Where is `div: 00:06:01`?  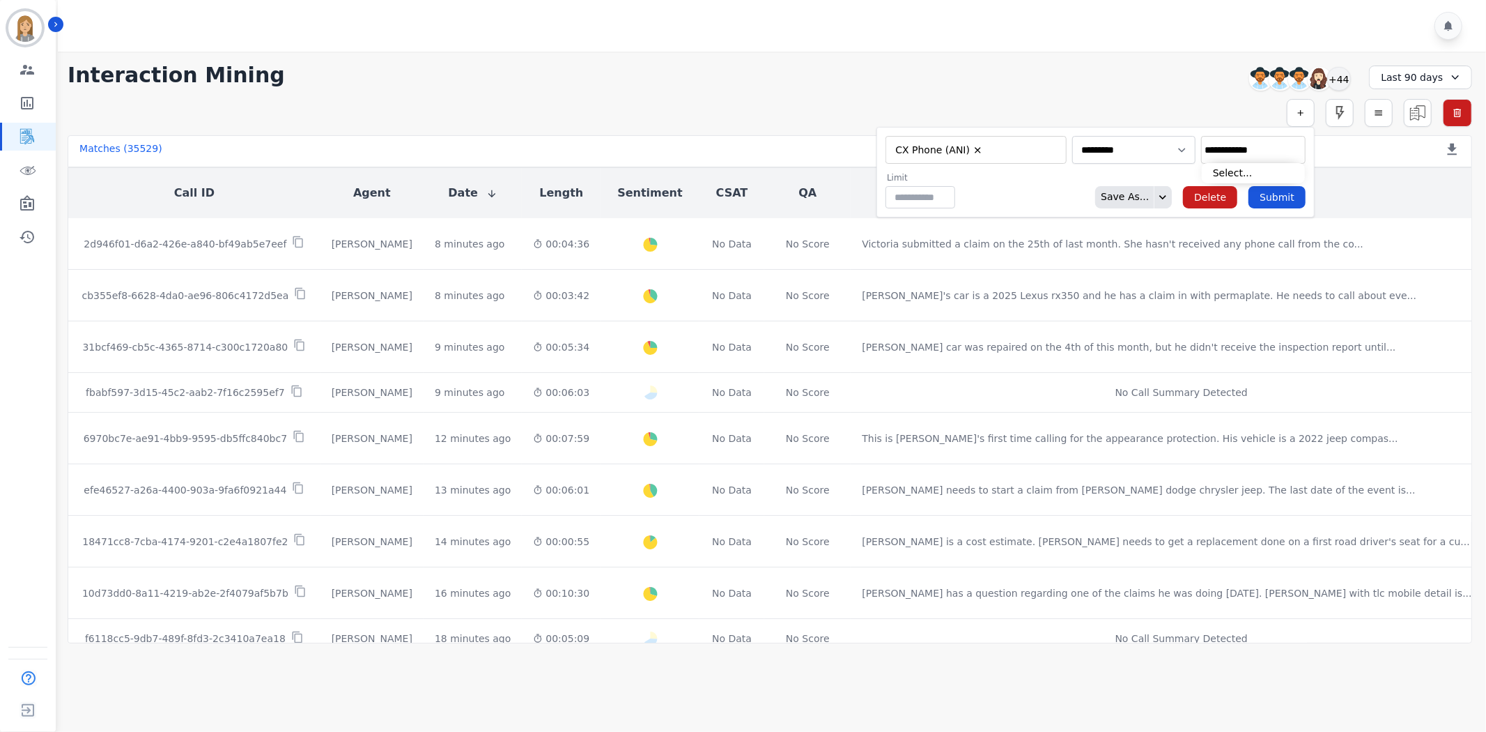 div: 00:06:01 is located at coordinates (561, 490).